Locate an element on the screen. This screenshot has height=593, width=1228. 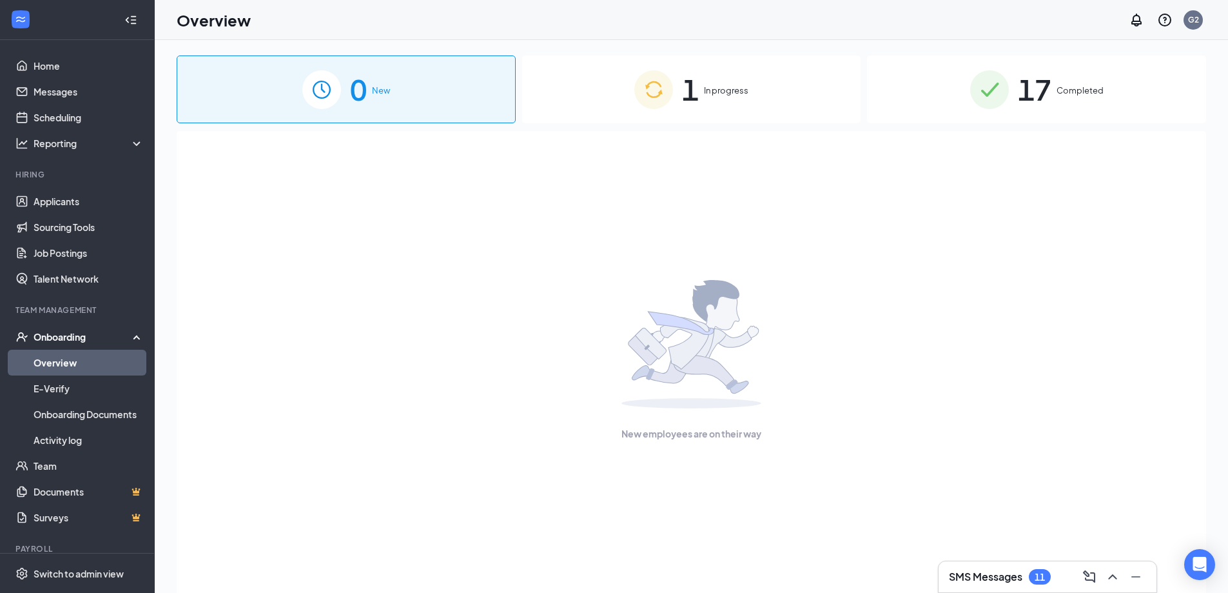
a: Job Postings is located at coordinates (88, 253).